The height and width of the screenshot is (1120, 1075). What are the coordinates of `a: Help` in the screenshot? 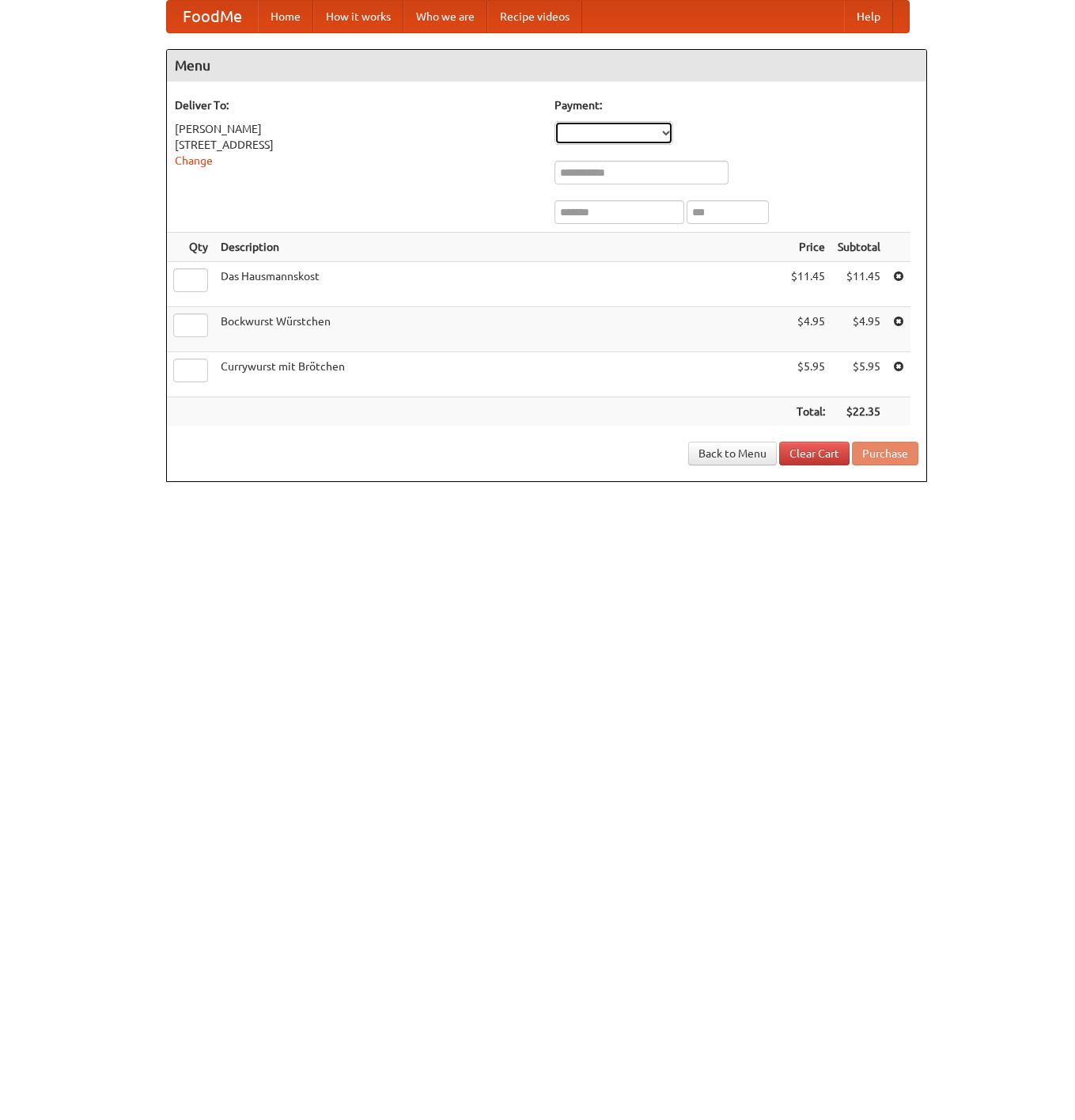 It's located at (869, 16).